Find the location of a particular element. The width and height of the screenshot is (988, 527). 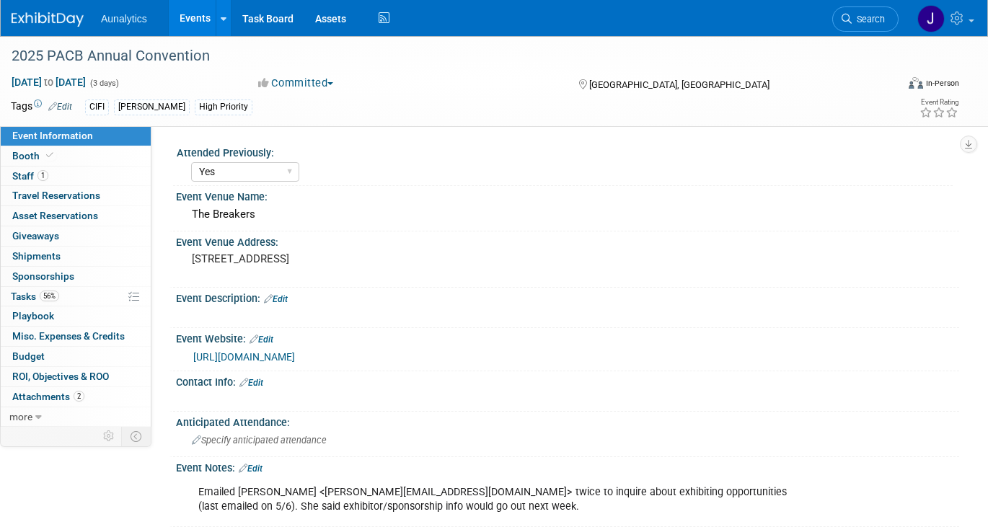

span: ROI, Objectives & ROO is located at coordinates (61, 377).